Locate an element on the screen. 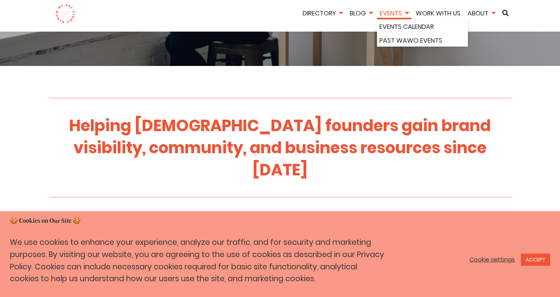 The width and height of the screenshot is (560, 297). a: Cookie settings is located at coordinates (492, 259).